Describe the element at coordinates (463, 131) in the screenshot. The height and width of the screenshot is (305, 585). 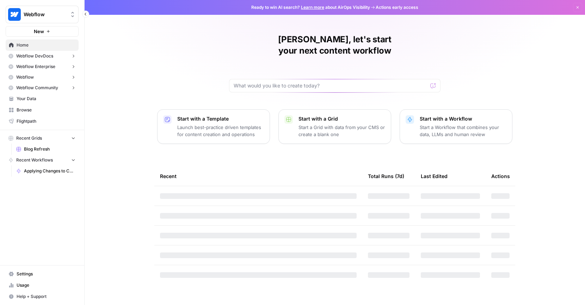
I see `p: Start a Workflow that combines your data, LLMs and human review` at that location.